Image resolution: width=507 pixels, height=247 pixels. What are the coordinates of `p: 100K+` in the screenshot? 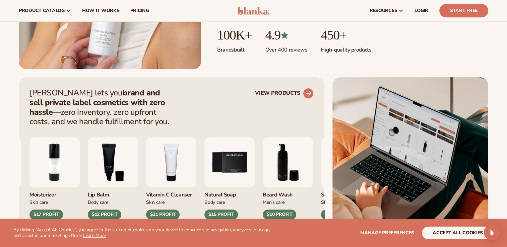 It's located at (234, 35).